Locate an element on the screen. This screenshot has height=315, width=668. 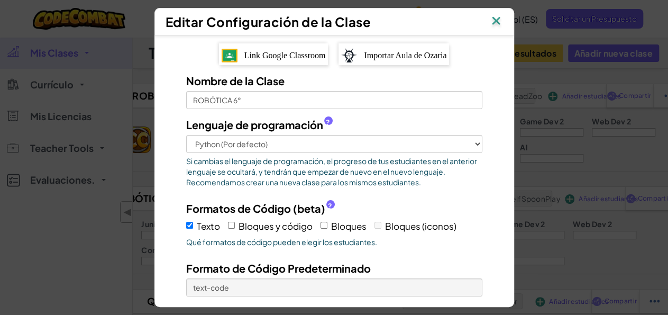
span: Bloques y código is located at coordinates (276, 226).